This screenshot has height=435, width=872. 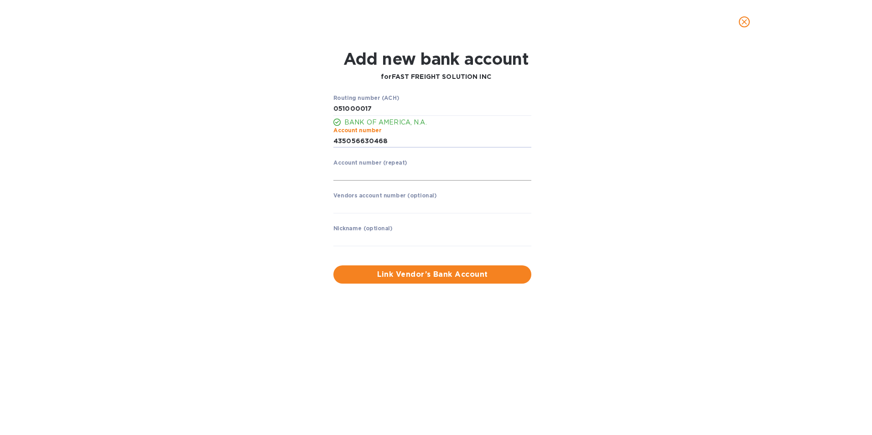 I want to click on b: for FAST FREIGHT SOLUTION INC, so click(x=436, y=77).